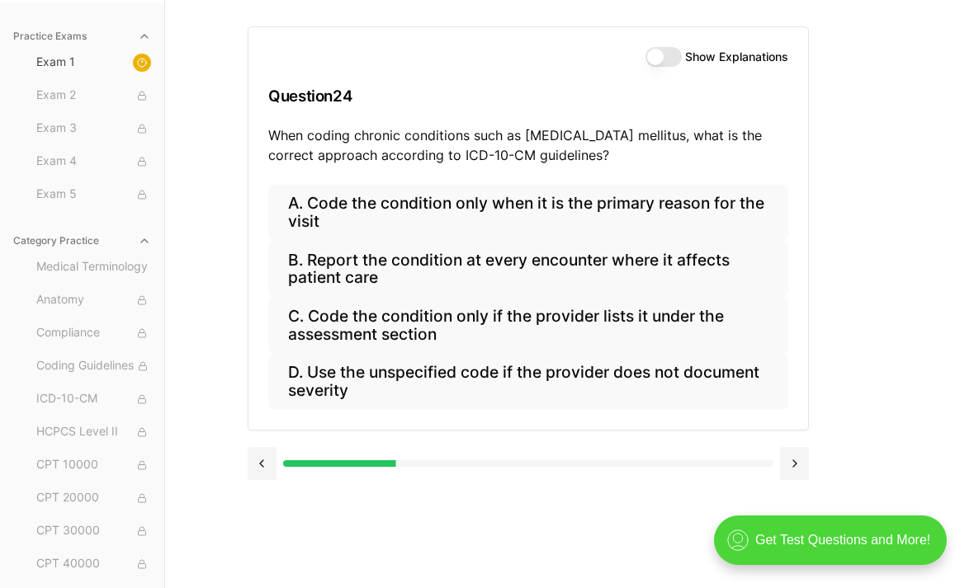  I want to click on span: Coding Guidelines, so click(93, 366).